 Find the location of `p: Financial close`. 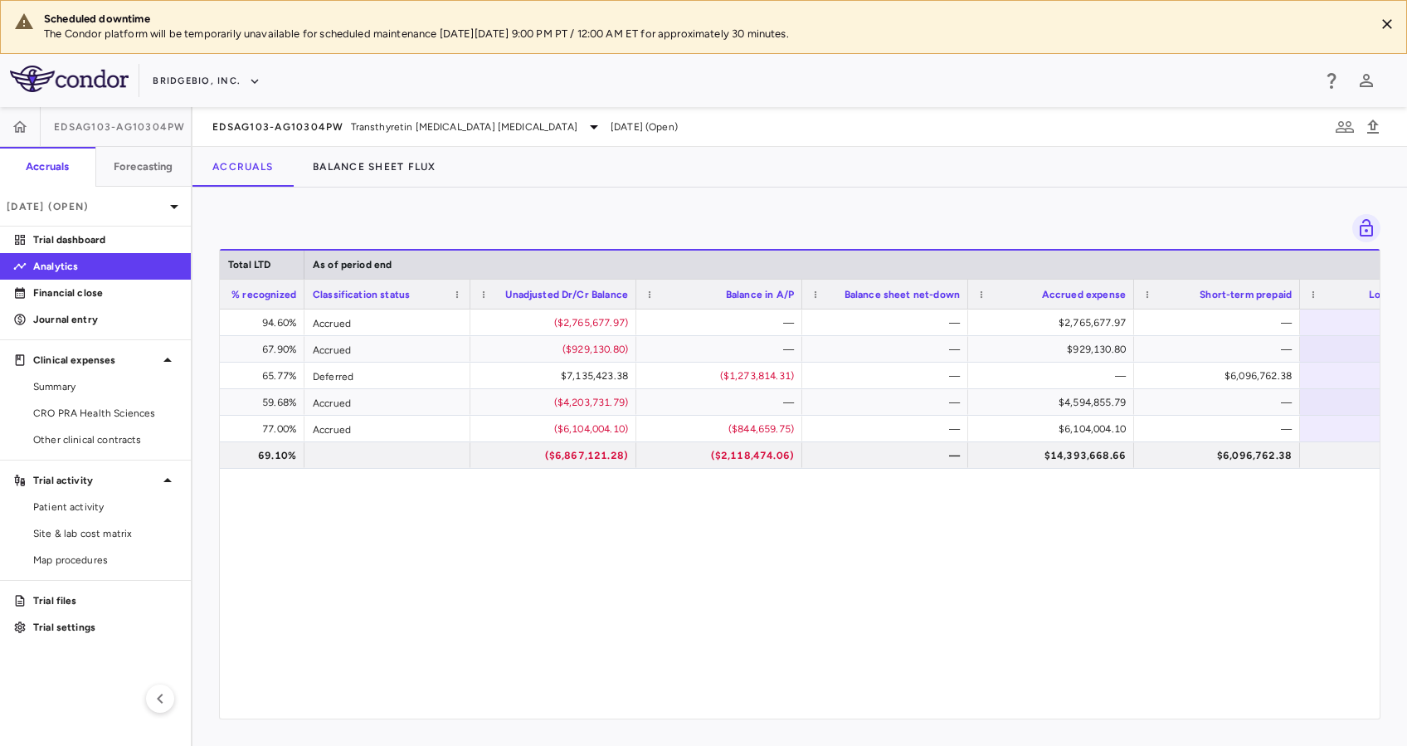

p: Financial close is located at coordinates (105, 293).